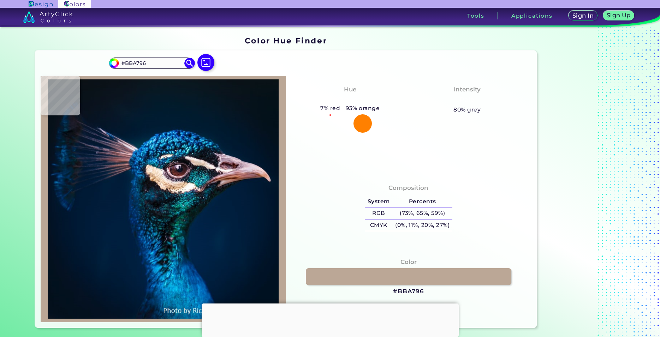 The width and height of the screenshot is (660, 337). I want to click on img: logo_artyclick_colors_white.svg, so click(48, 17).